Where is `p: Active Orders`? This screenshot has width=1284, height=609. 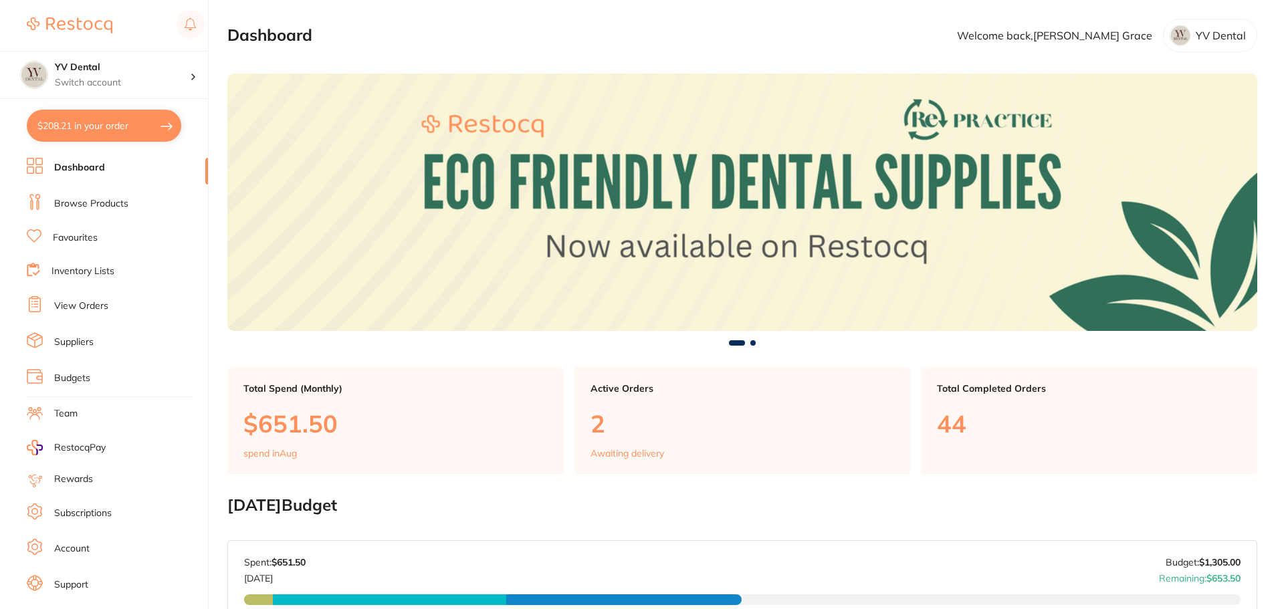
p: Active Orders is located at coordinates (742, 388).